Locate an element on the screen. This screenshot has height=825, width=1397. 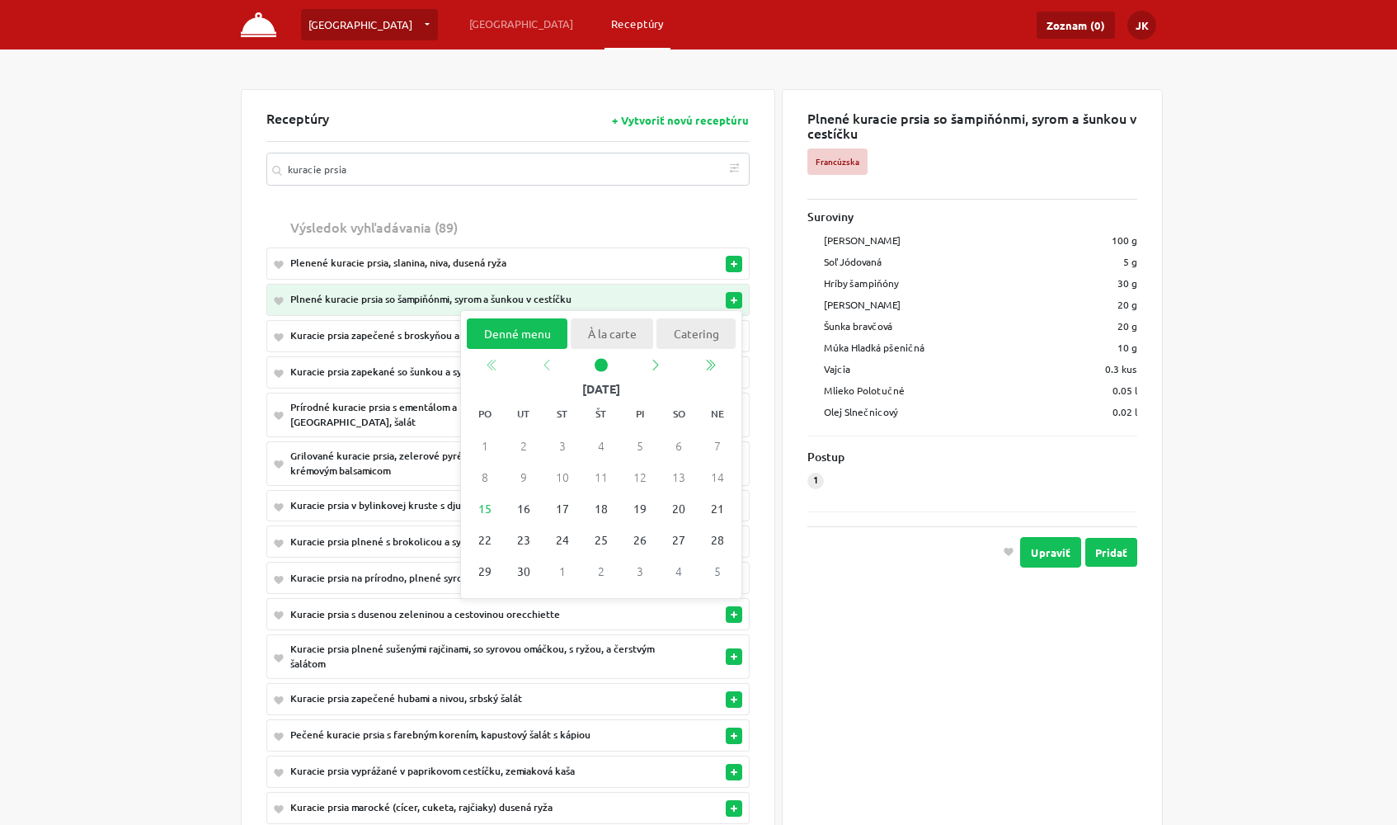
div: nedeľa, 28. septembra 2025 is located at coordinates (717, 539).